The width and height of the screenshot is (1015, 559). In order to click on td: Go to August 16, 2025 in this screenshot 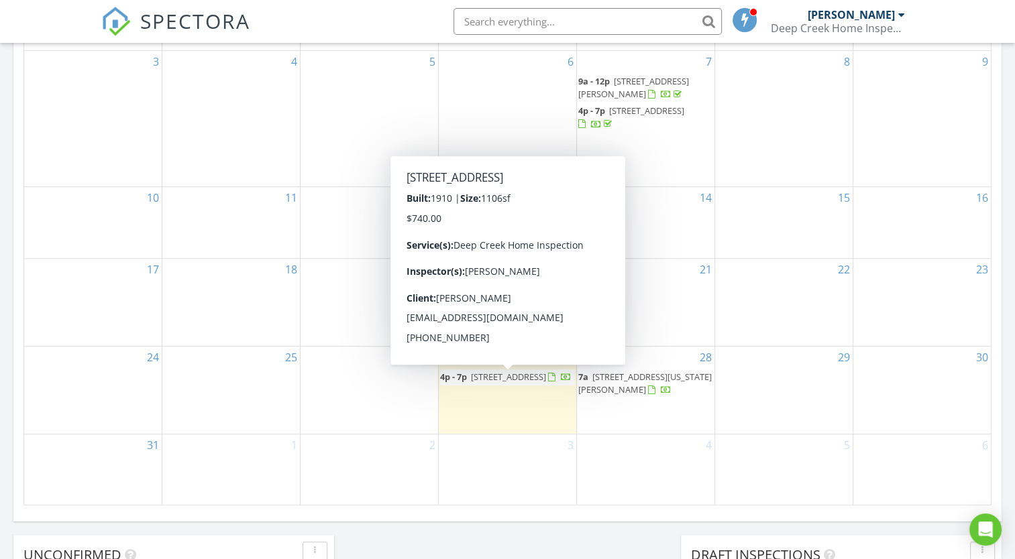, I will do `click(921, 222)`.